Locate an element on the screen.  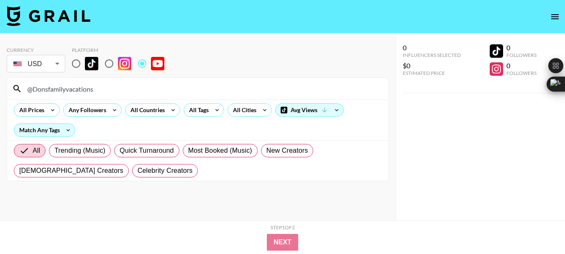
span: Quick Turnaround is located at coordinates (147, 151).